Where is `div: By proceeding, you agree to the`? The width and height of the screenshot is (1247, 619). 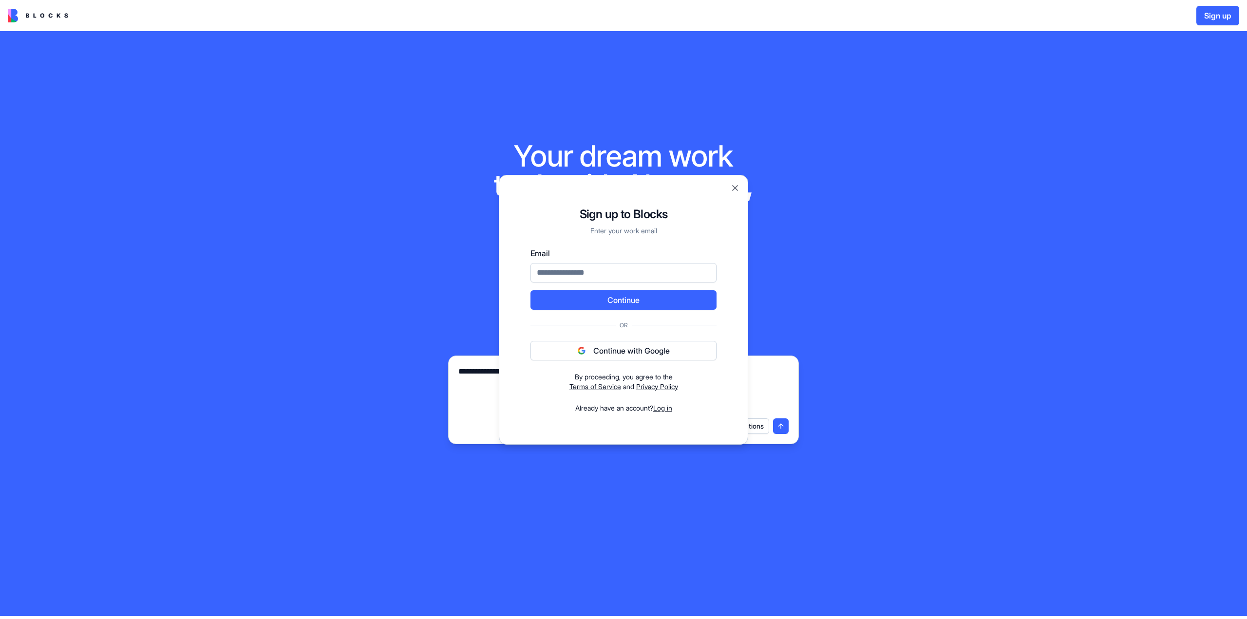
div: By proceeding, you agree to the is located at coordinates (624, 377).